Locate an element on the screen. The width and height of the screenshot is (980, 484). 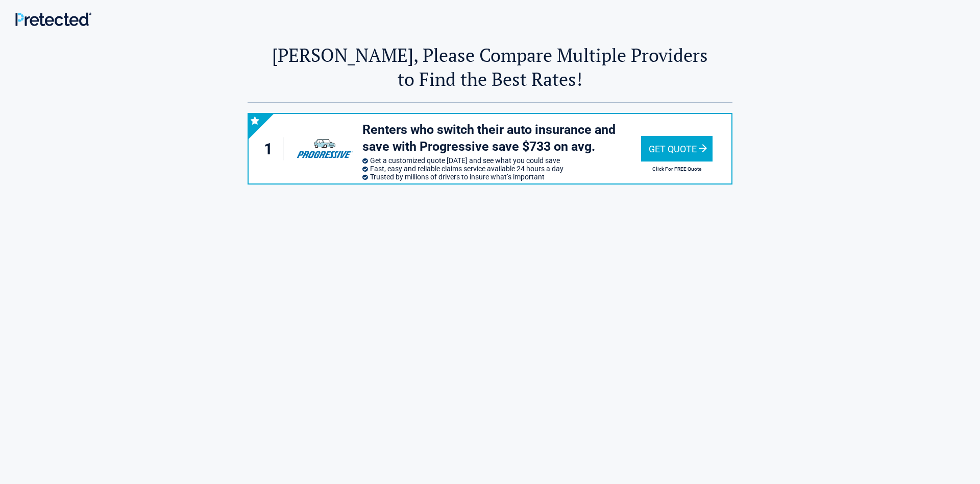
img: progressive's logo is located at coordinates (325, 149).